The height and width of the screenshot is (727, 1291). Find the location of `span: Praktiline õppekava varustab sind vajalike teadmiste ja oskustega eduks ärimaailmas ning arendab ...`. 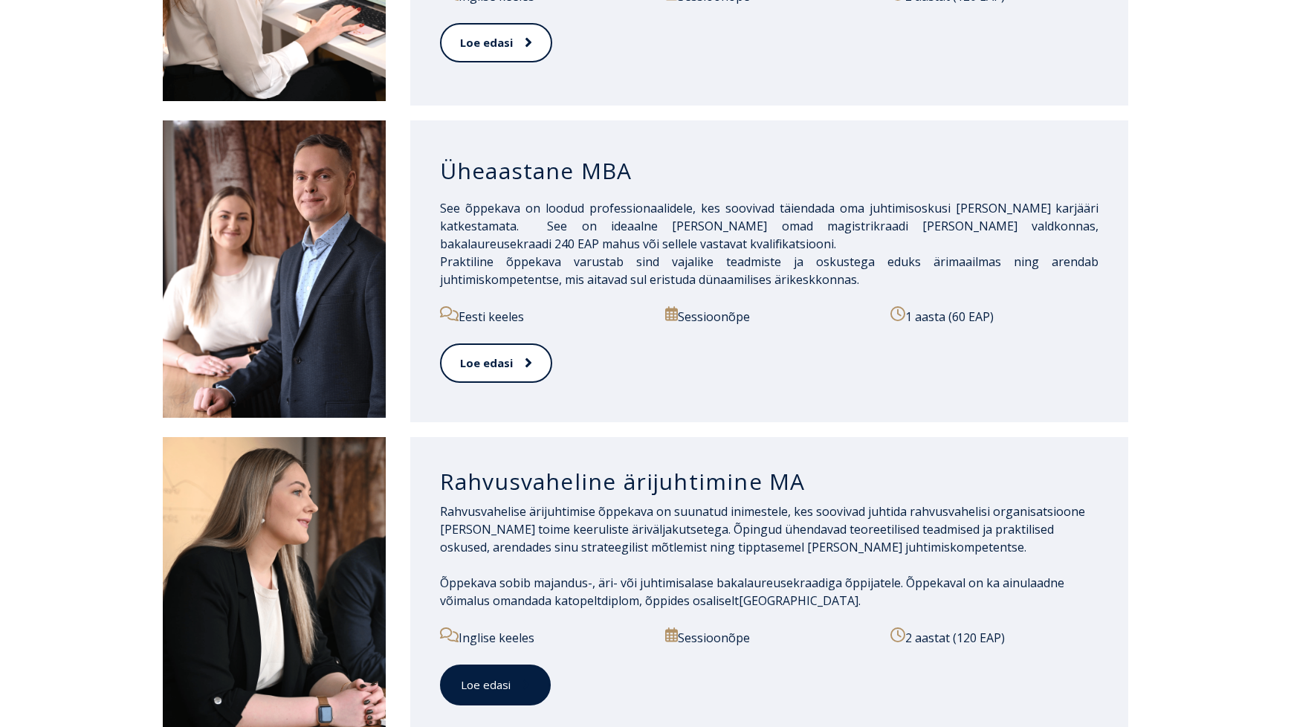

span: Praktiline õppekava varustab sind vajalike teadmiste ja oskustega eduks ärimaailmas ning arendab ... is located at coordinates (769, 271).